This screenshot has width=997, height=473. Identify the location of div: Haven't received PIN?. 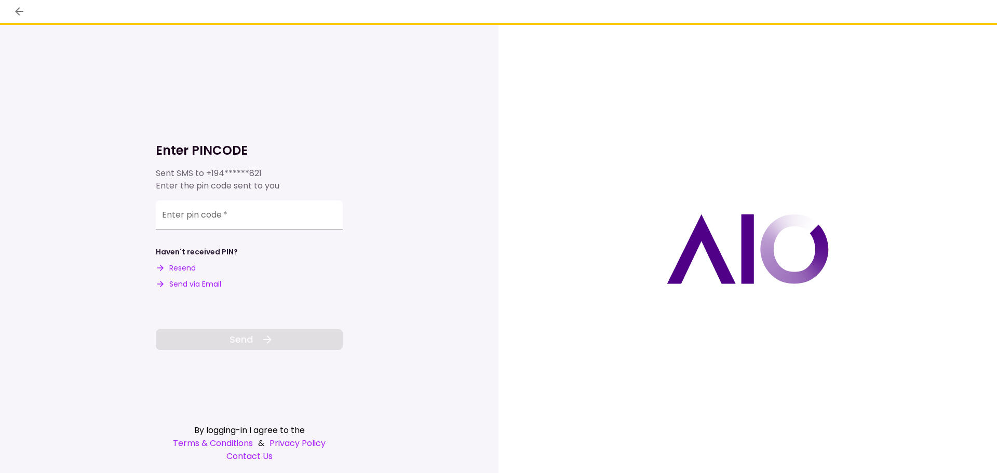
(197, 252).